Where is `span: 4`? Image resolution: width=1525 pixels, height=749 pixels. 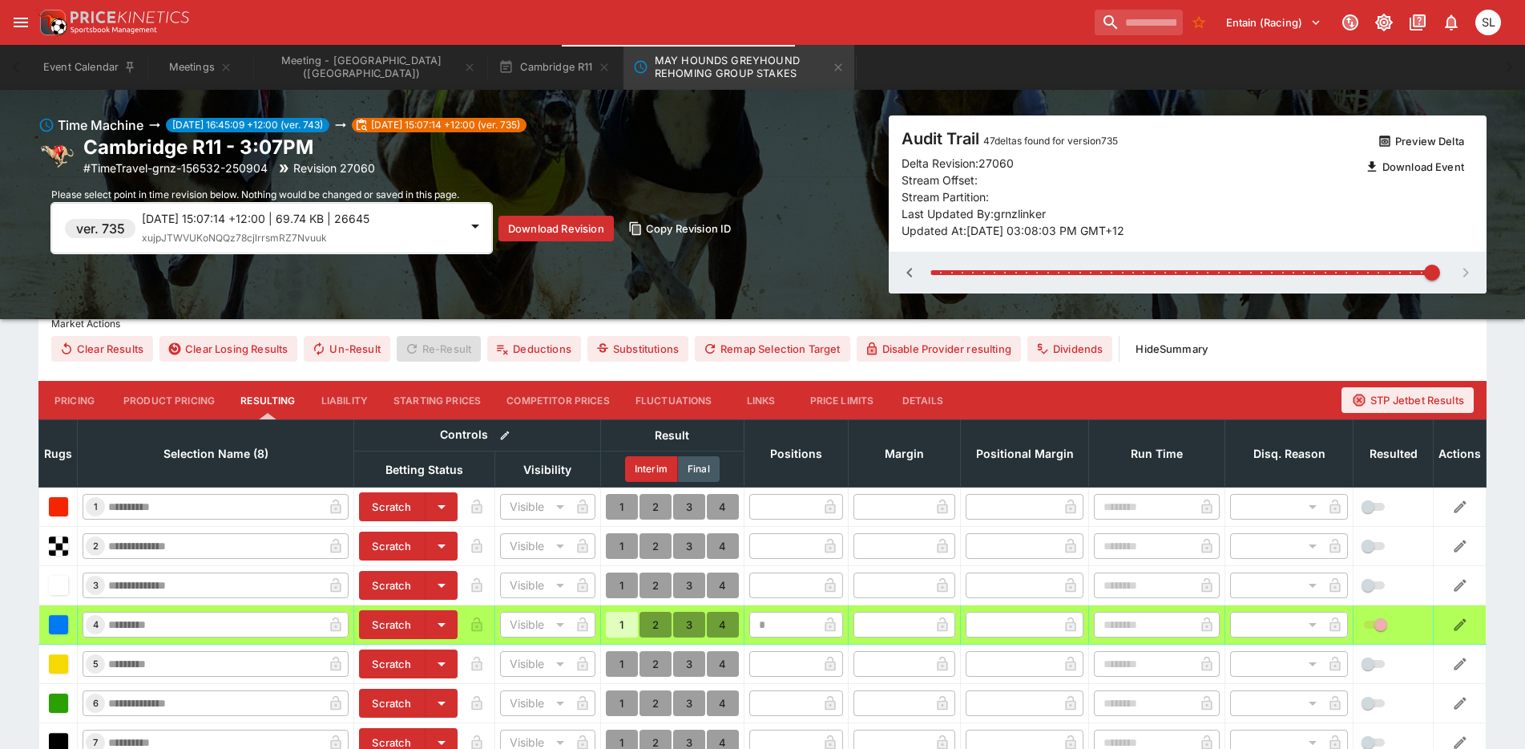
span: 4 is located at coordinates (95, 624).